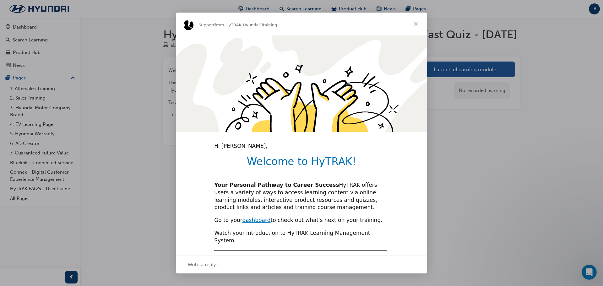  I want to click on div: Watch your introduction to HyTRAK Learning Management System., so click(301, 237).